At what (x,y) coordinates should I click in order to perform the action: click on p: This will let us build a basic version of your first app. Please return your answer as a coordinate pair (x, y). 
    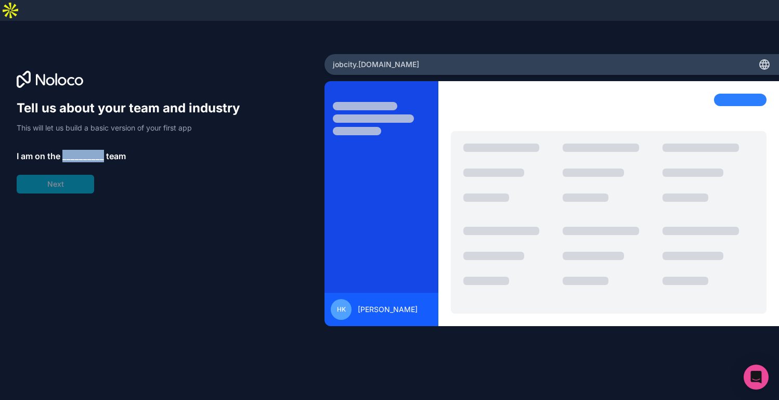
    Looking at the image, I should click on (133, 128).